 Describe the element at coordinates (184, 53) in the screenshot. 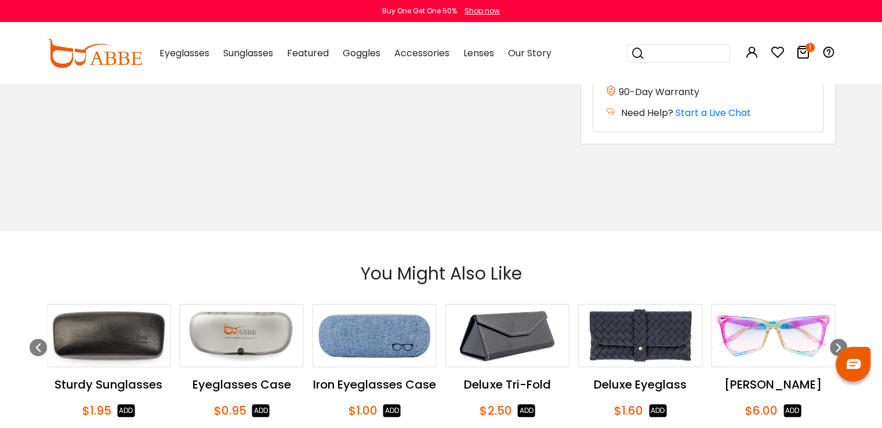

I see `span: Eyeglasses` at that location.